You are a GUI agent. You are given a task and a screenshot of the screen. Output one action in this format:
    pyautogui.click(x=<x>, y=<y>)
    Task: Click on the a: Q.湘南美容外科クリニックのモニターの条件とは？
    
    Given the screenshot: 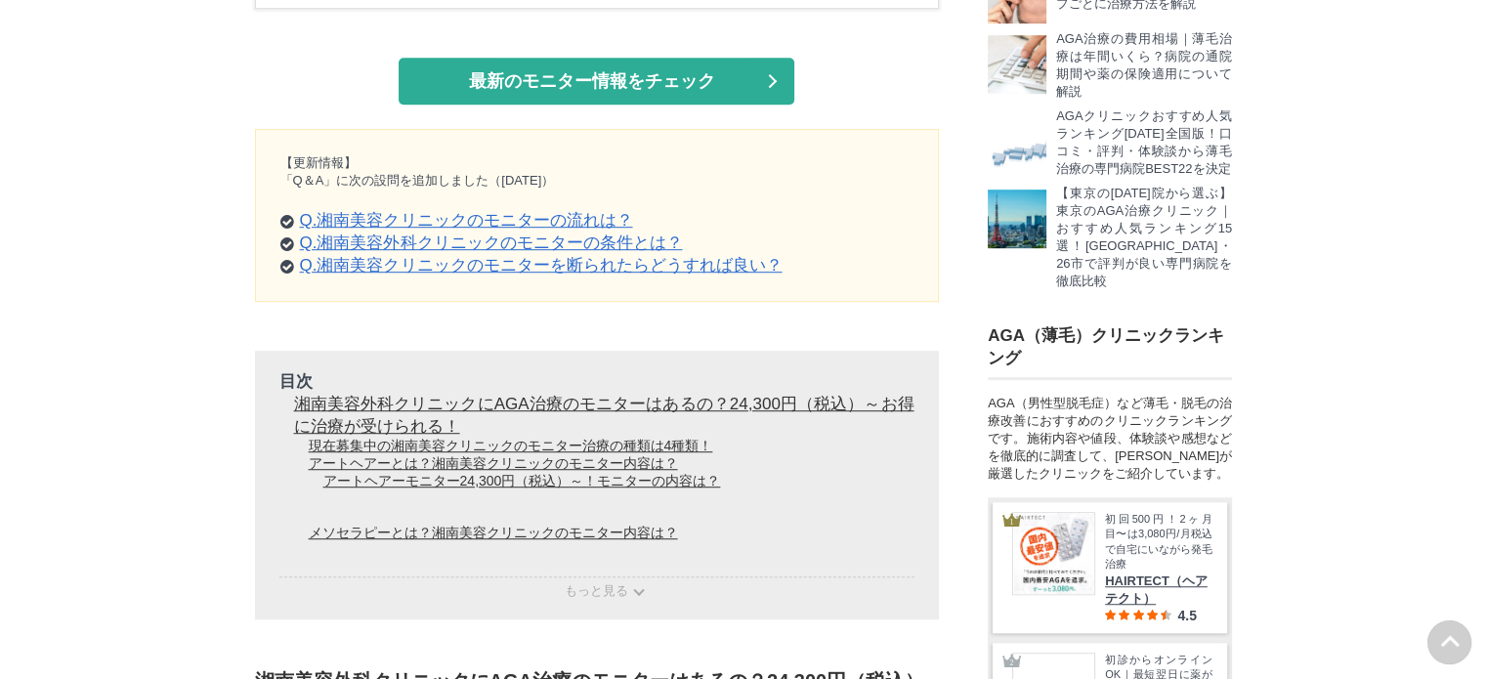 What is the action you would take?
    pyautogui.click(x=491, y=242)
    